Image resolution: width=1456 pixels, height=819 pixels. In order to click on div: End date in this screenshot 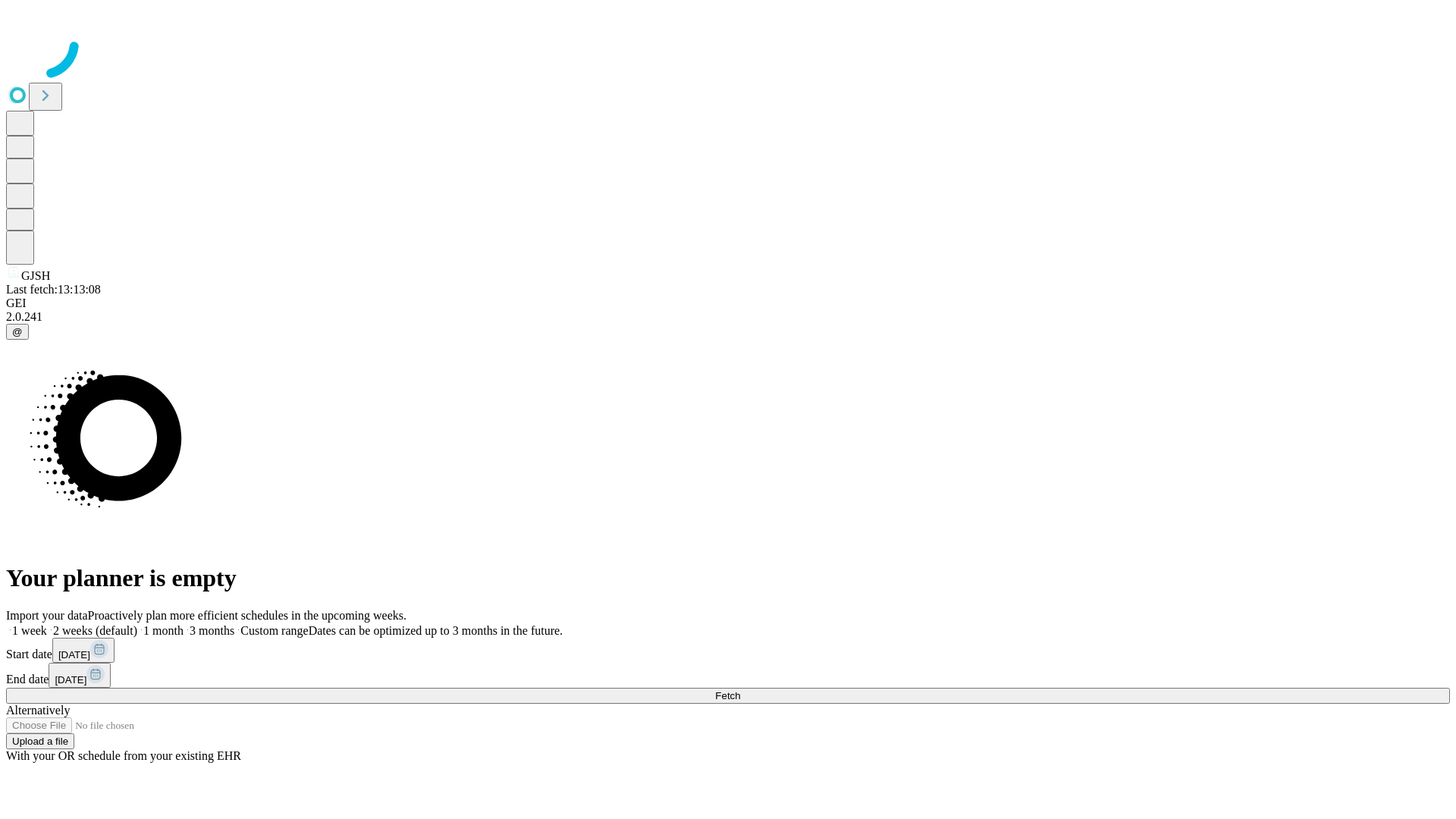, I will do `click(728, 675)`.